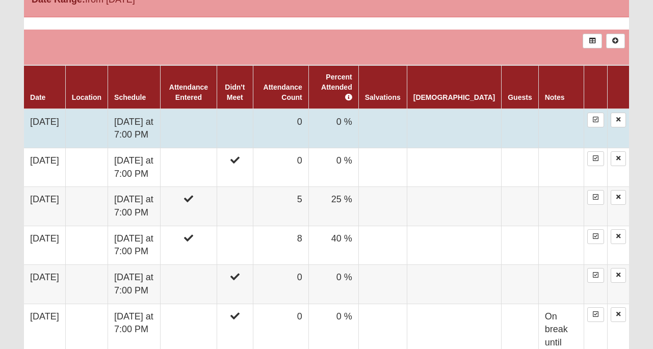 Image resolution: width=653 pixels, height=349 pixels. What do you see at coordinates (520, 87) in the screenshot?
I see `th: Guests` at bounding box center [520, 87].